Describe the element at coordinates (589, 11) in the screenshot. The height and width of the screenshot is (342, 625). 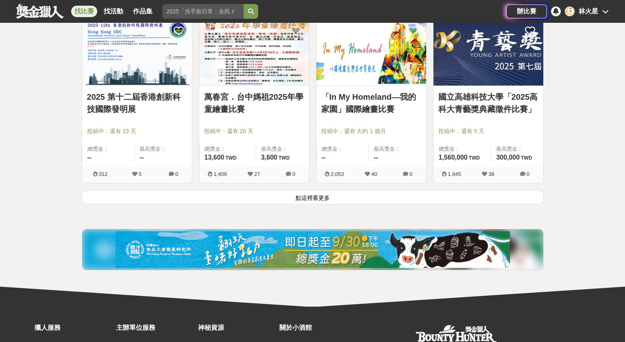
I see `div: 林火星` at that location.